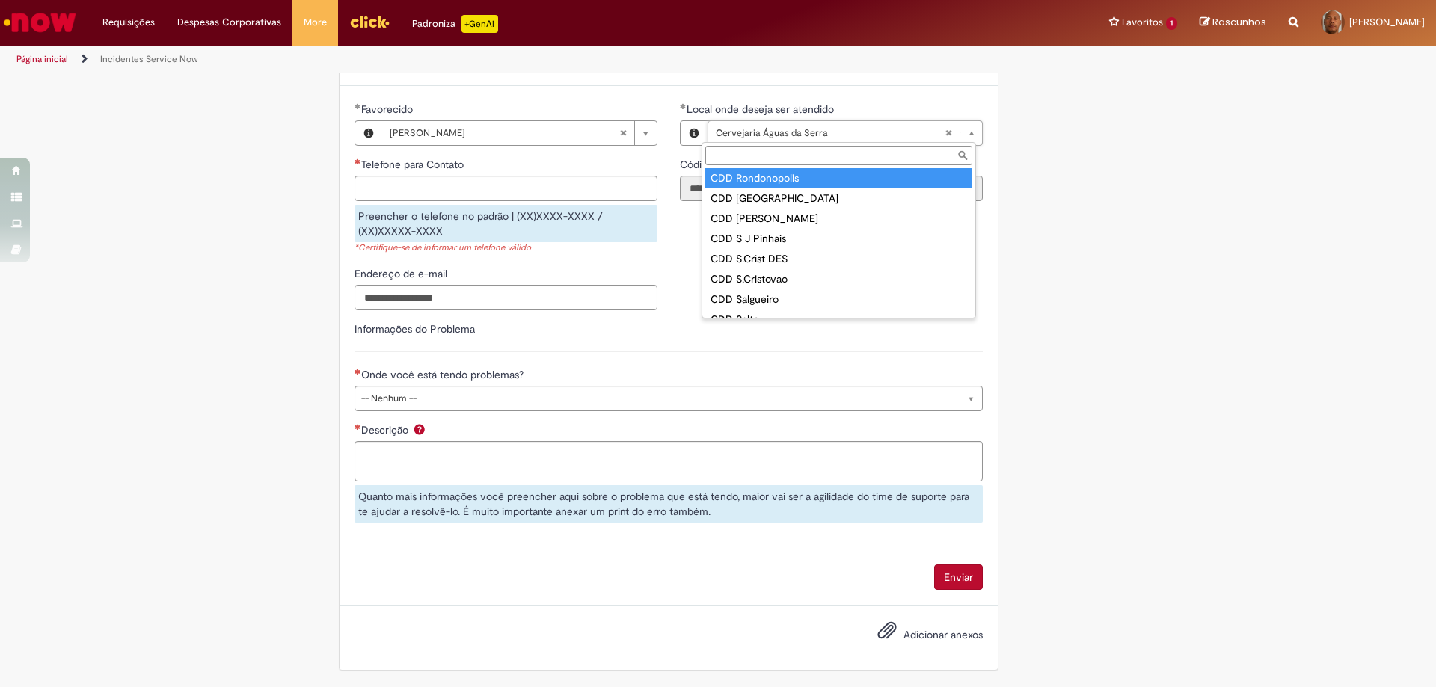 This screenshot has height=687, width=1436. Describe the element at coordinates (838, 319) in the screenshot. I see `div: CDD Salto` at that location.